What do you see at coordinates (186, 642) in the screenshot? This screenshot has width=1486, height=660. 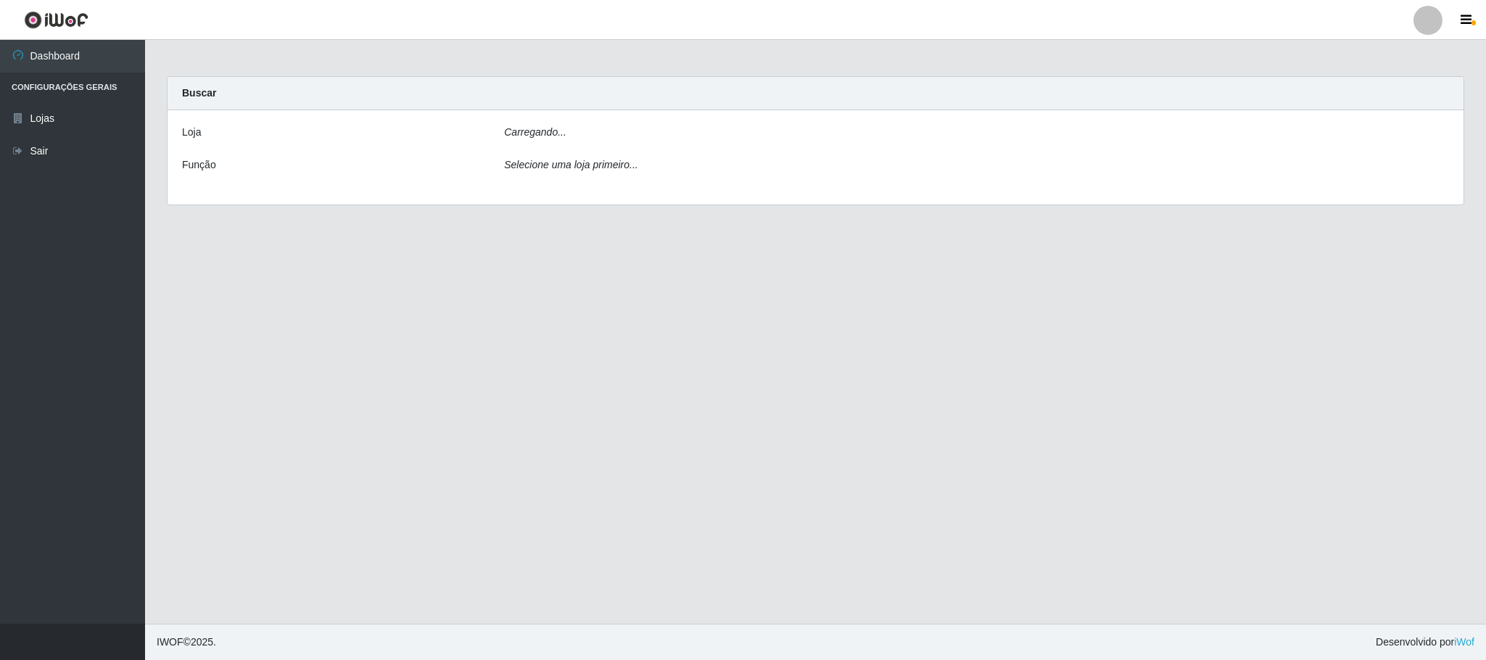 I see `span: © 2025 .` at bounding box center [186, 642].